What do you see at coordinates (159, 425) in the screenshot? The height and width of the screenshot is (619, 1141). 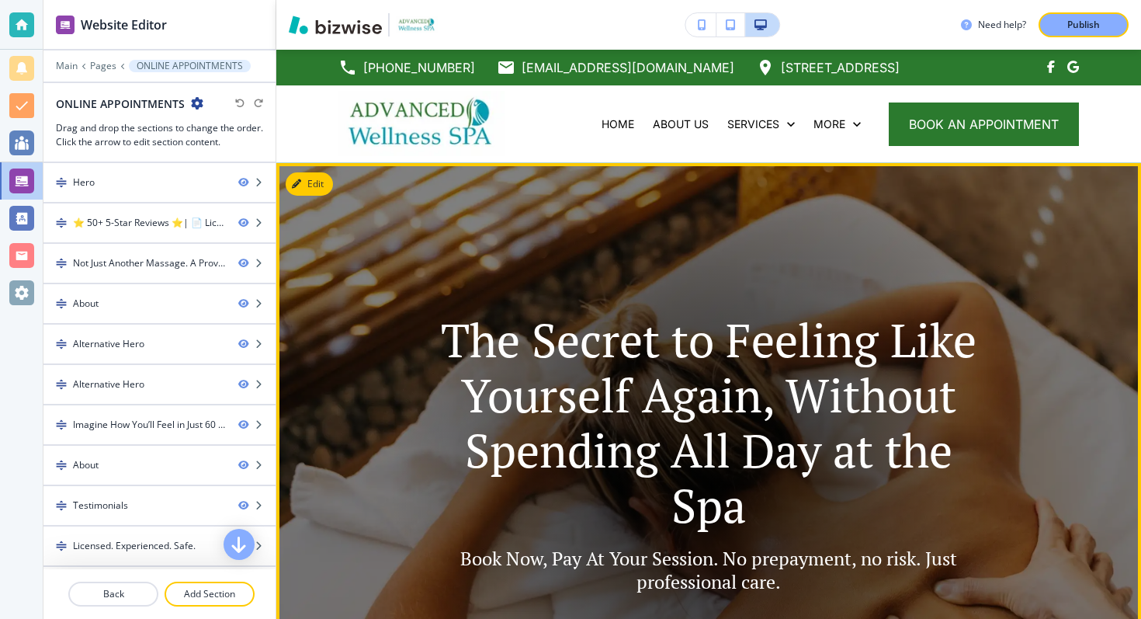 I see `div: Drag Imagine How You’ll Feel in Just 60 Minutes` at bounding box center [159, 425].